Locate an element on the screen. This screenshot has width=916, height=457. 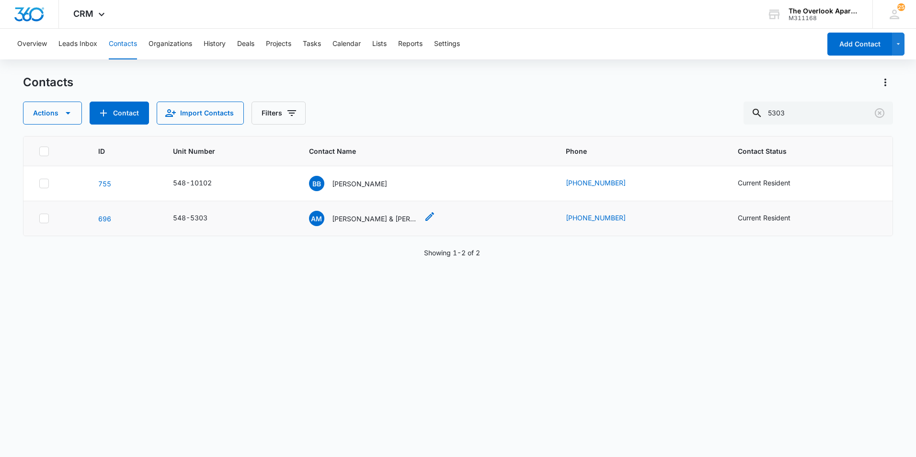
button: Settings is located at coordinates (447, 44).